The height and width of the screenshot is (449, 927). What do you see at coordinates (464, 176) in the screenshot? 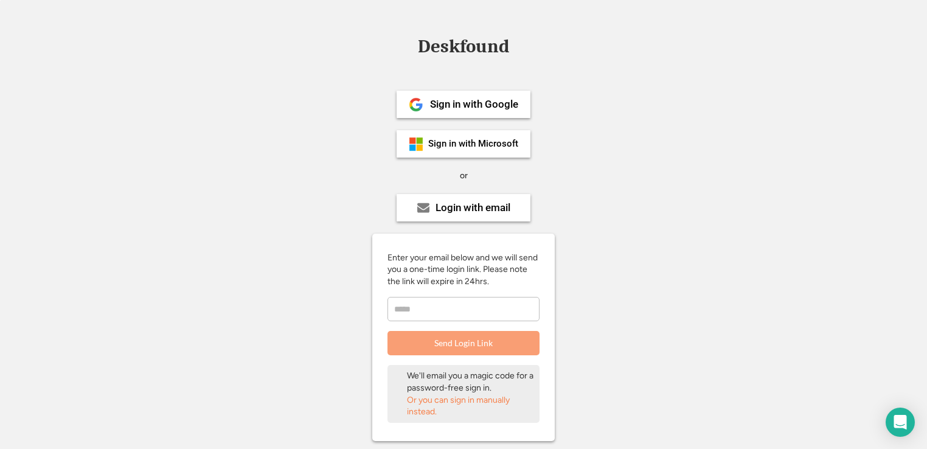
I see `div: or` at bounding box center [464, 176].